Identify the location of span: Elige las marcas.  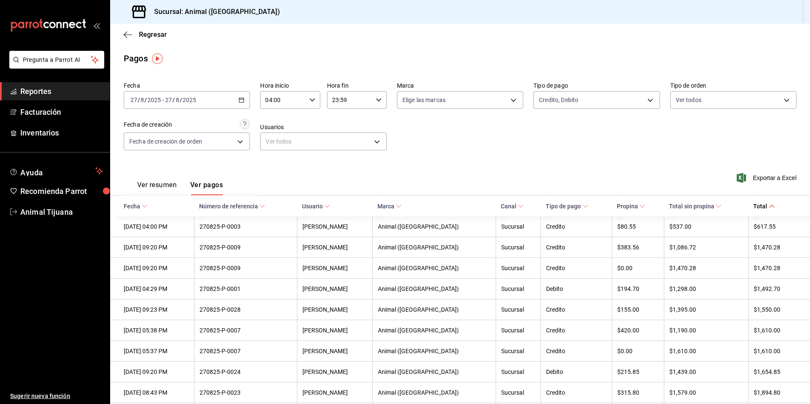
(424, 100).